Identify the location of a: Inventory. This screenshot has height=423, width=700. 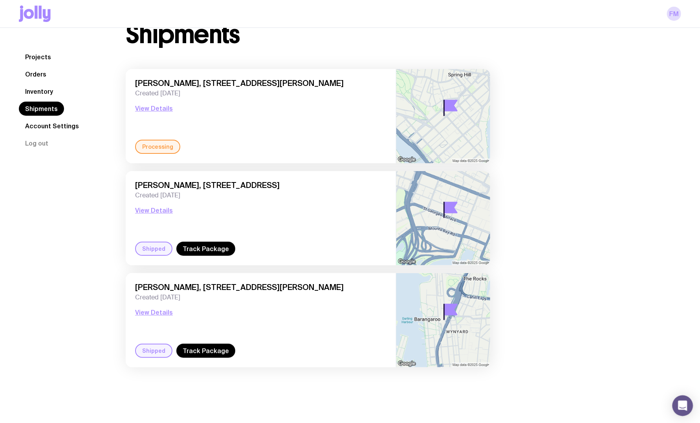
(39, 91).